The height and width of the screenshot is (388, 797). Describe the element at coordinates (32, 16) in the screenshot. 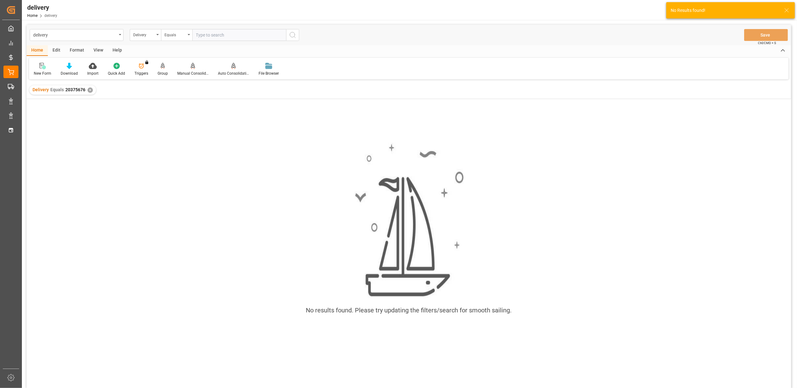

I see `a: Home` at that location.